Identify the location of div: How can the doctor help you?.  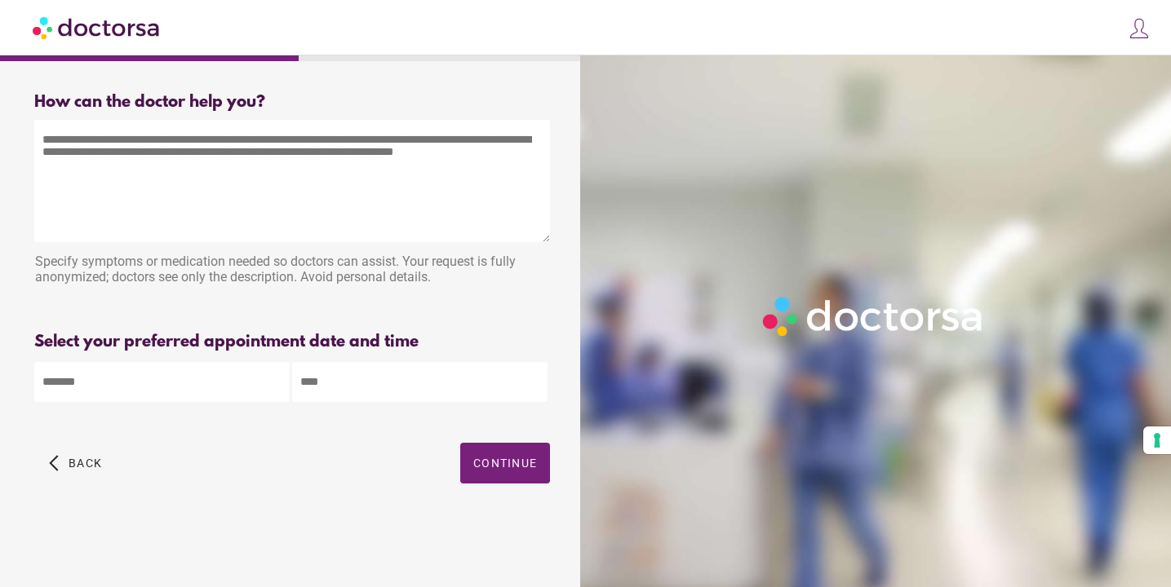
(292, 102).